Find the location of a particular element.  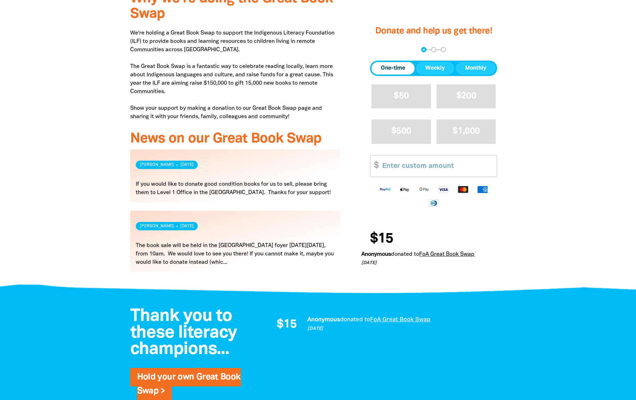

button: Navigate to step 2 of 3 to enter your details is located at coordinates (434, 49).